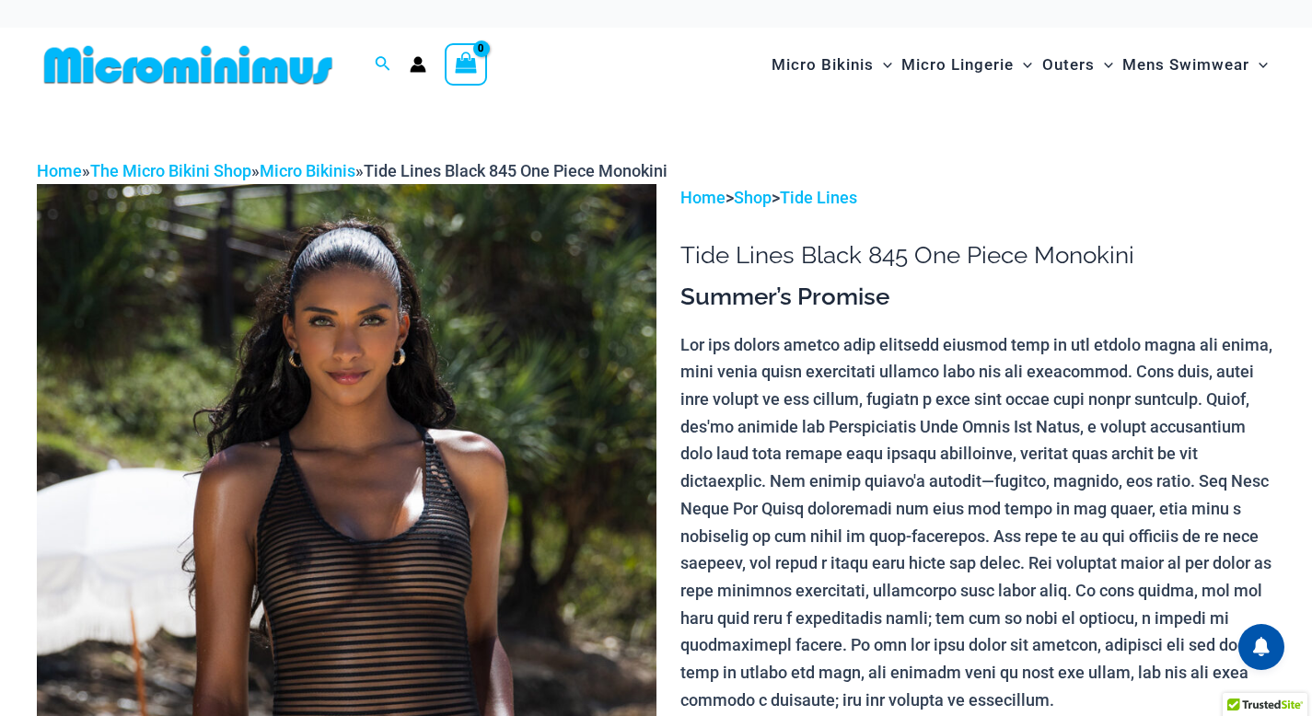 This screenshot has height=716, width=1312. What do you see at coordinates (958, 64) in the screenshot?
I see `span: Micro Lingerie` at bounding box center [958, 64].